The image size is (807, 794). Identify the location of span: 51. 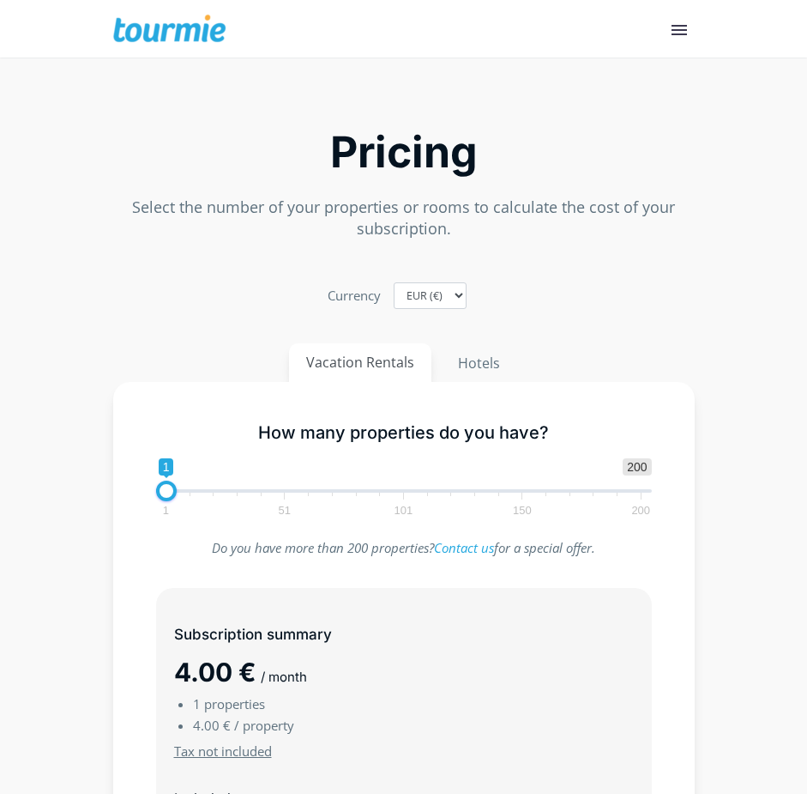
(285, 510).